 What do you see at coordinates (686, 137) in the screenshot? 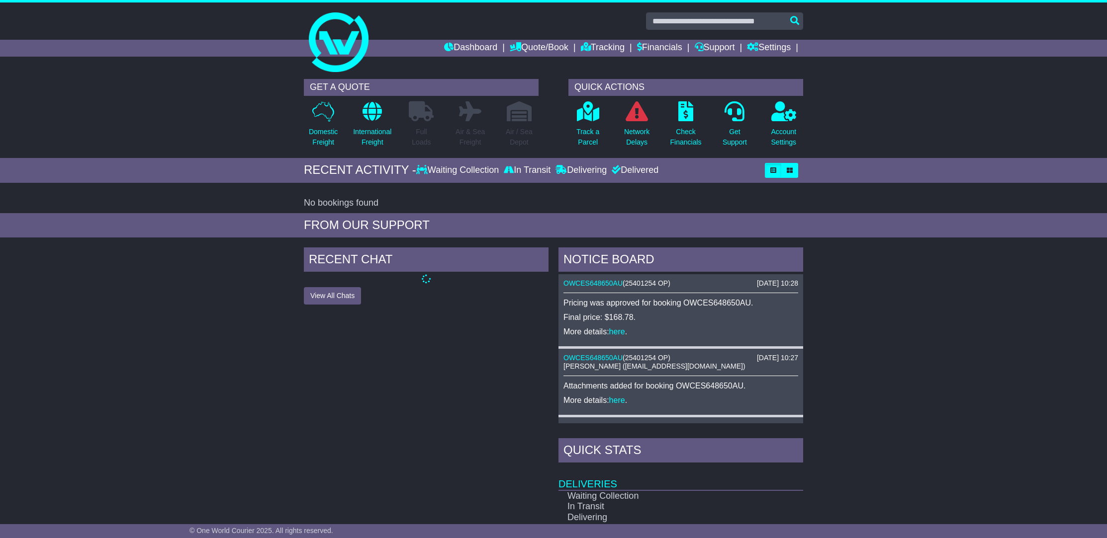
I see `p: Check Financials` at bounding box center [686, 137].